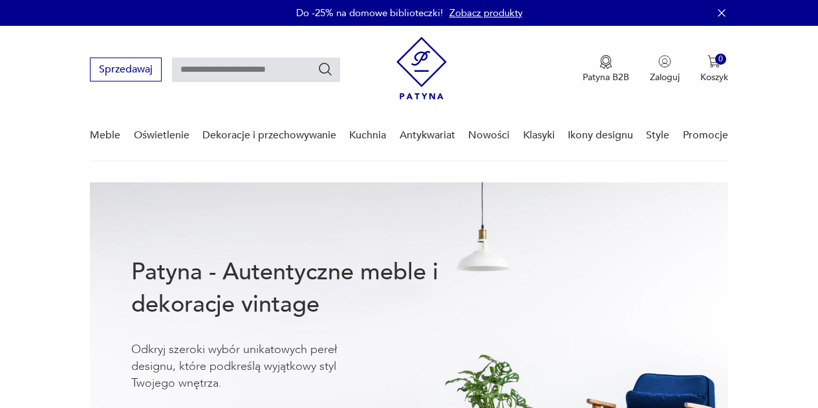  Describe the element at coordinates (658, 135) in the screenshot. I see `a: Style` at that location.